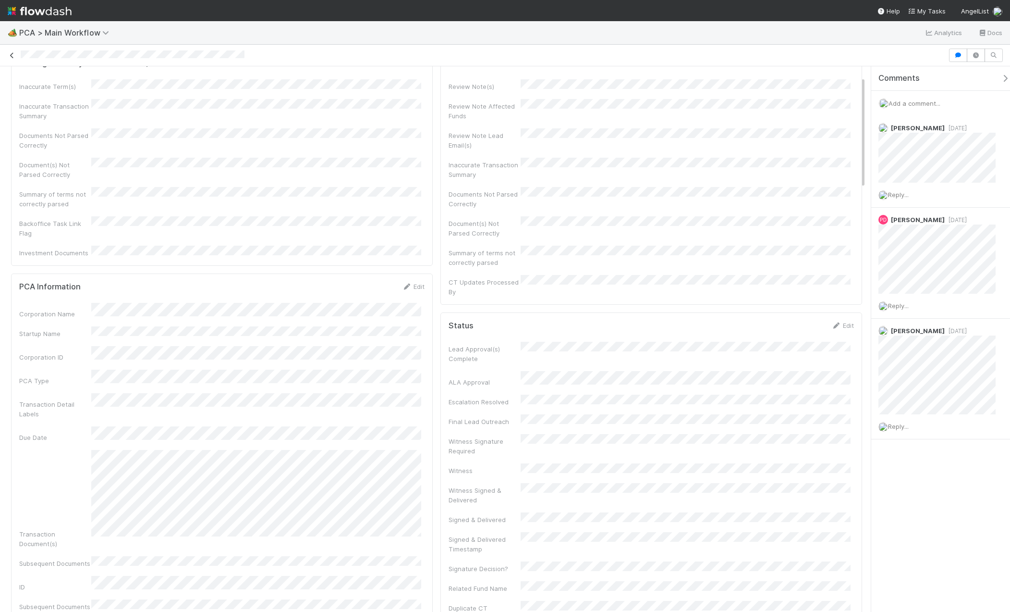 The image size is (1010, 612). I want to click on div: Investment Documents, so click(55, 253).